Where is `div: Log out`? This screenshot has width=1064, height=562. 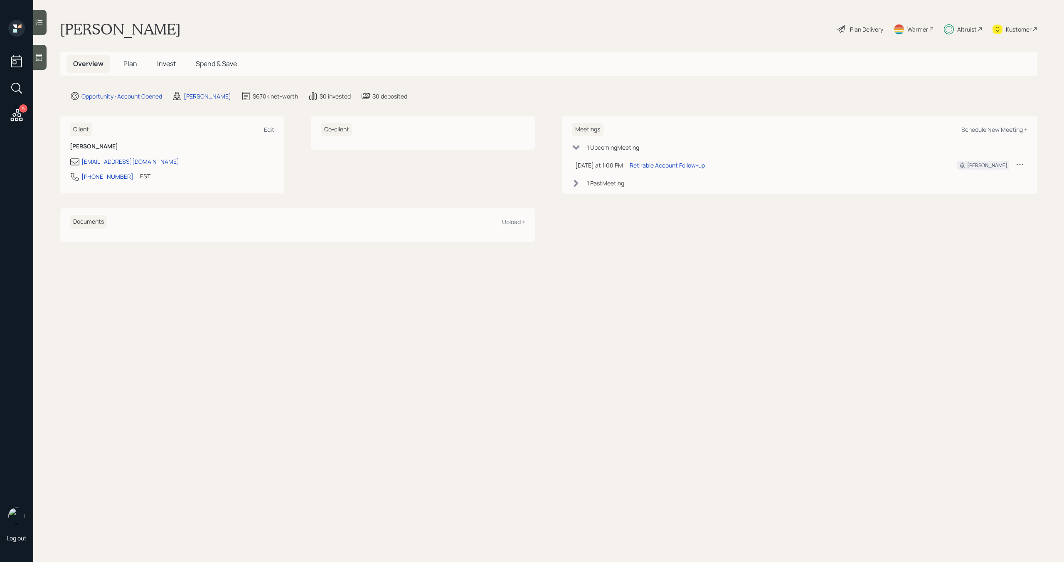
div: Log out is located at coordinates (17, 538).